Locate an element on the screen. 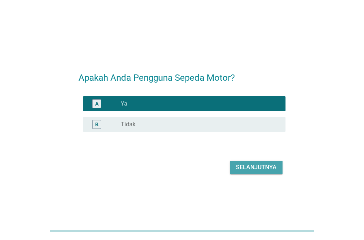 The image size is (364, 240). h2: Apakah Anda Pengguna Sepeda Motor? is located at coordinates (182, 74).